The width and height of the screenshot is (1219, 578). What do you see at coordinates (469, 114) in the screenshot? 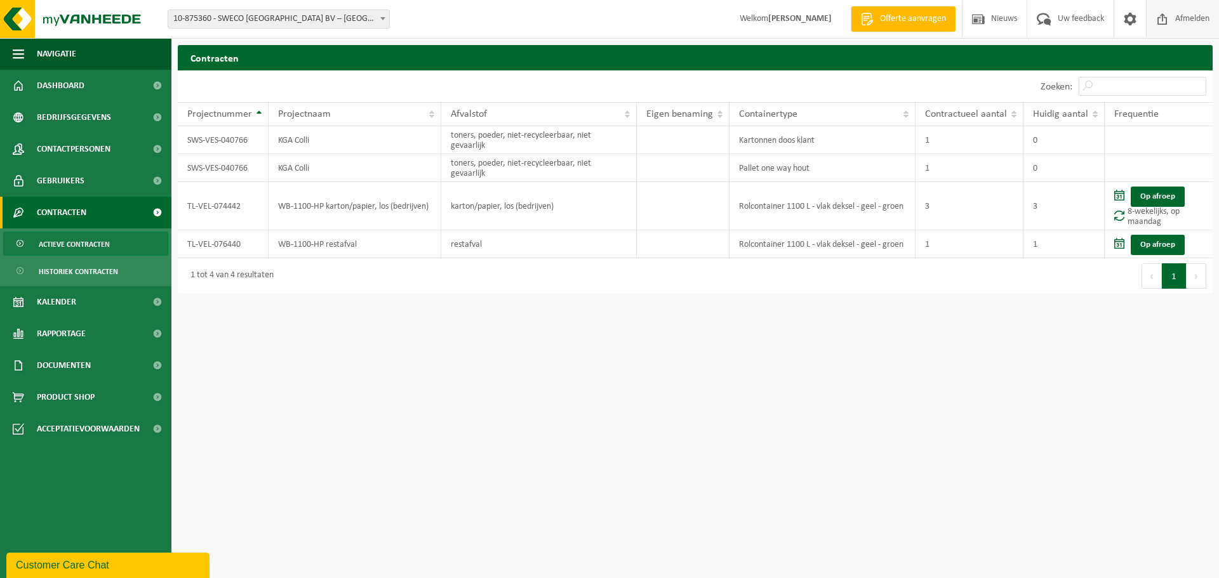
I see `span: Afvalstof` at bounding box center [469, 114].